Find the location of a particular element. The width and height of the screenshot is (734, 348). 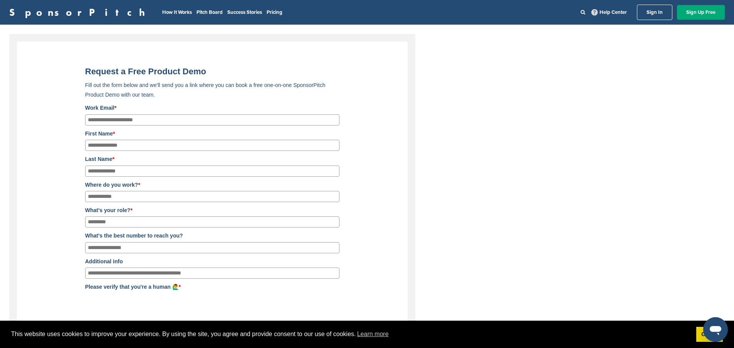

label: Last Name is located at coordinates (212, 159).